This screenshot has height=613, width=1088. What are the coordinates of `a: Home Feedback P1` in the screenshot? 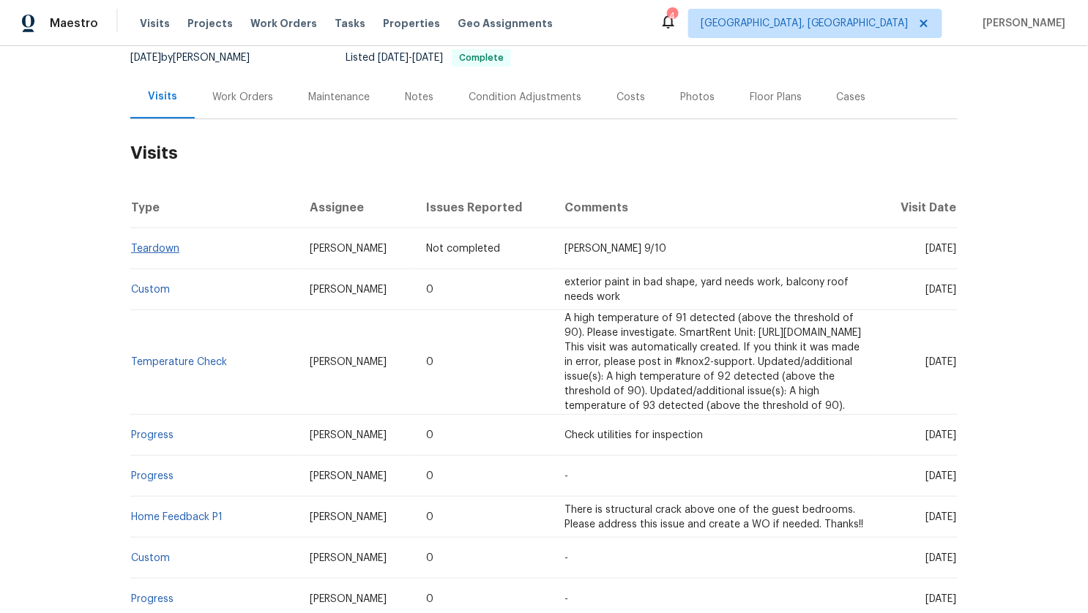 It's located at (176, 517).